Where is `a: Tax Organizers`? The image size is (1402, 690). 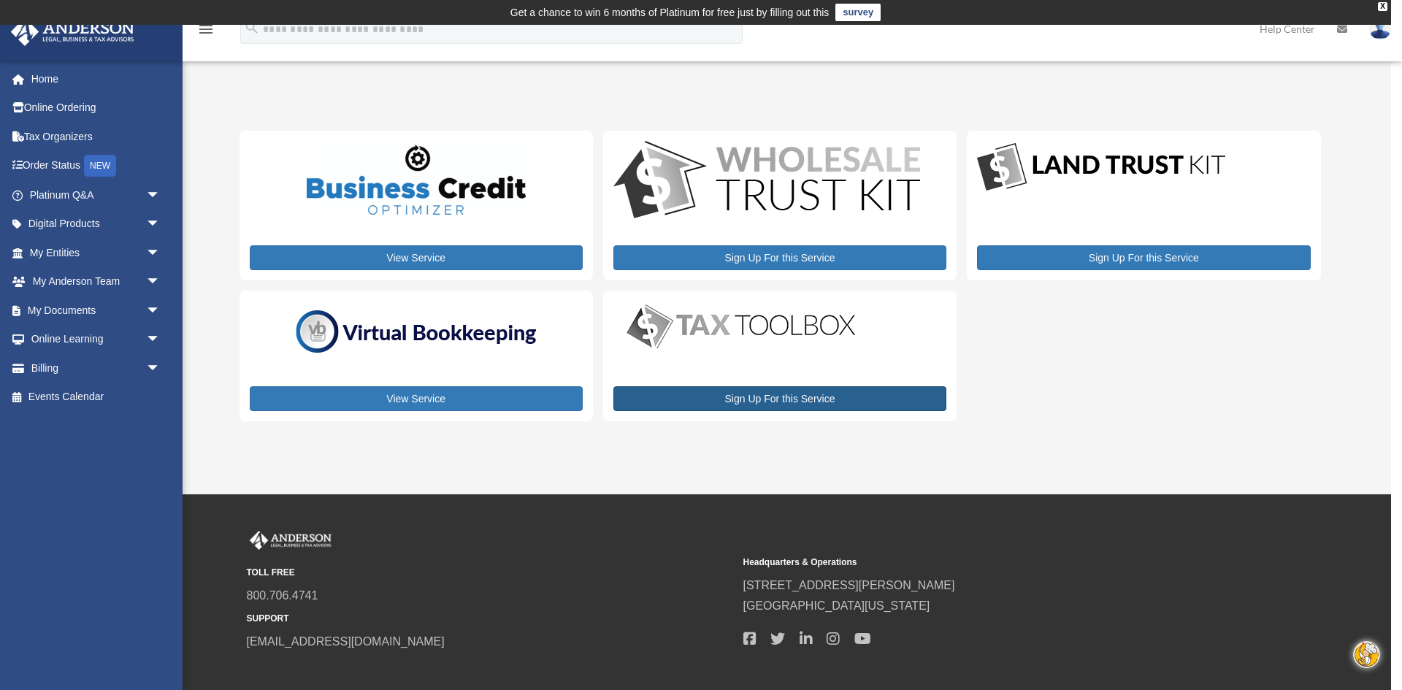 a: Tax Organizers is located at coordinates (96, 137).